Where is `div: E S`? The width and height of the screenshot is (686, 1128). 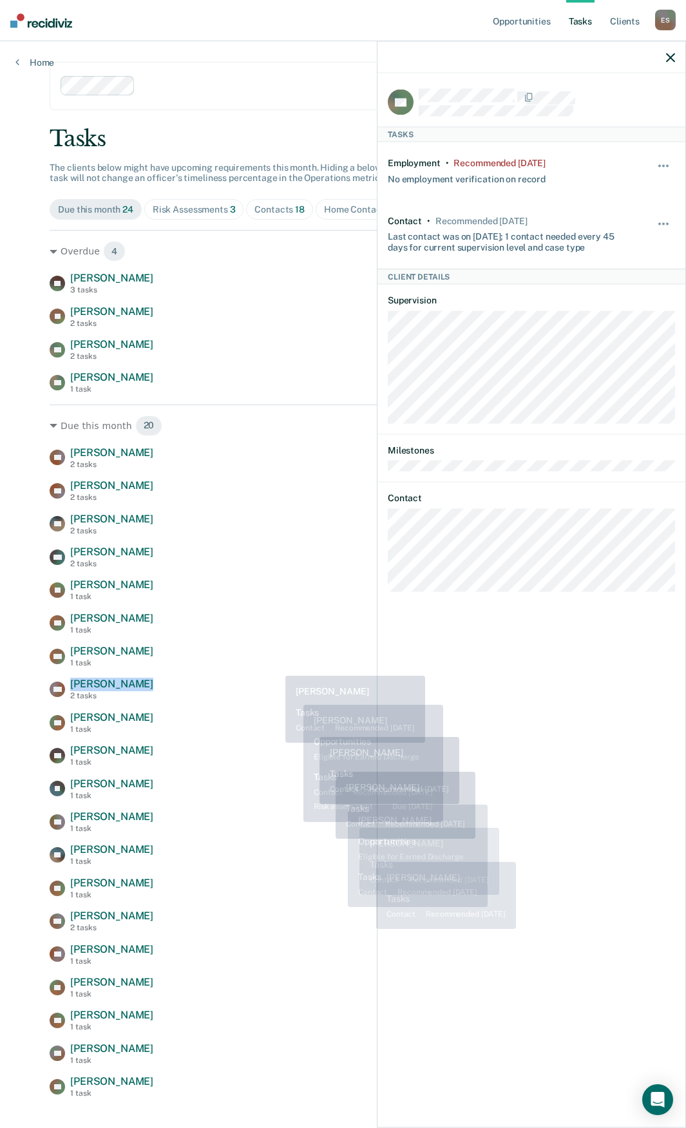 div: E S is located at coordinates (665, 20).